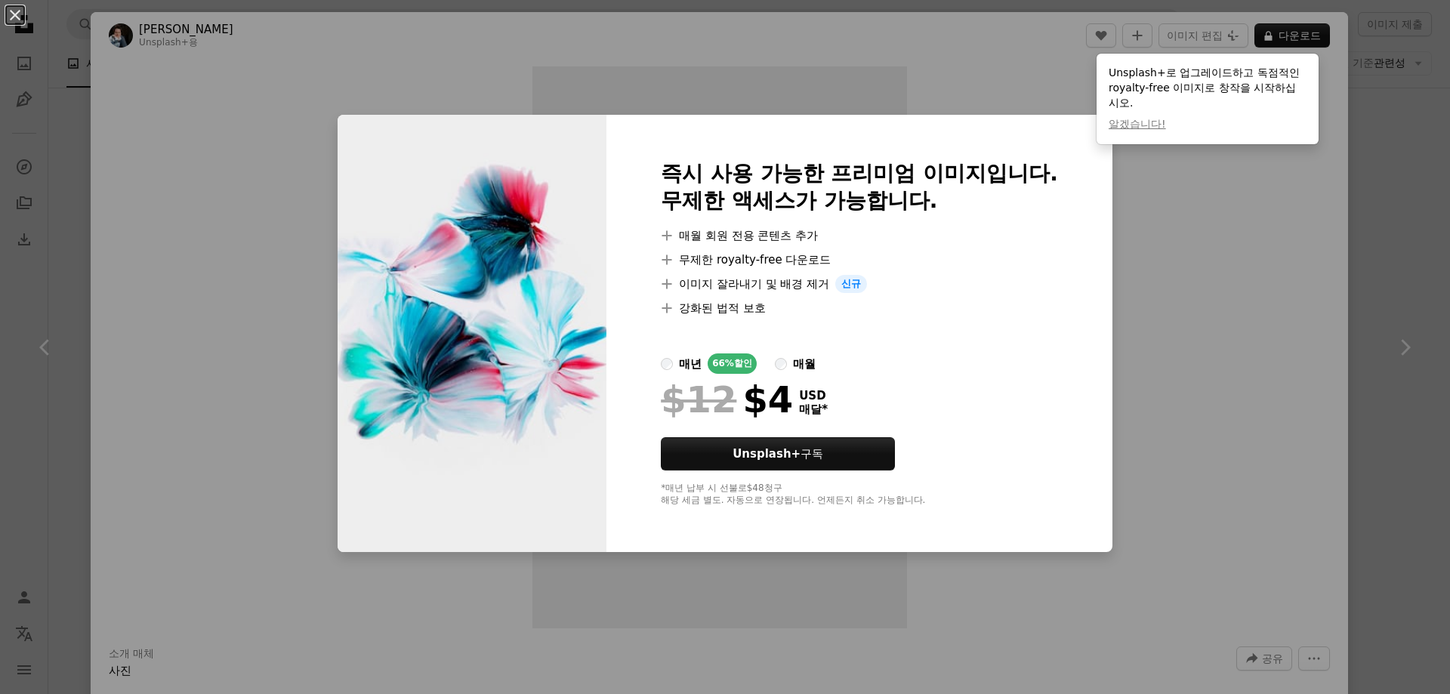  I want to click on input: 매년66%할인, so click(667, 364).